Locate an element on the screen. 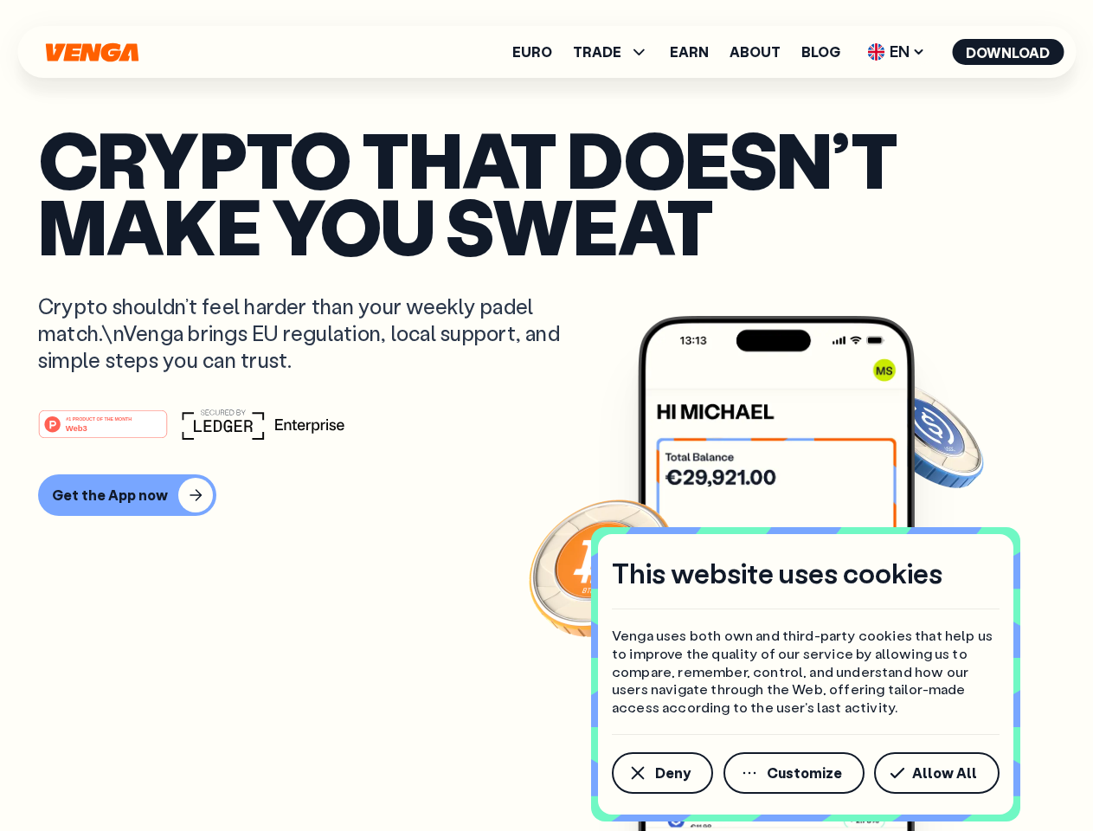 This screenshot has width=1093, height=831. span: EN is located at coordinates (896, 52).